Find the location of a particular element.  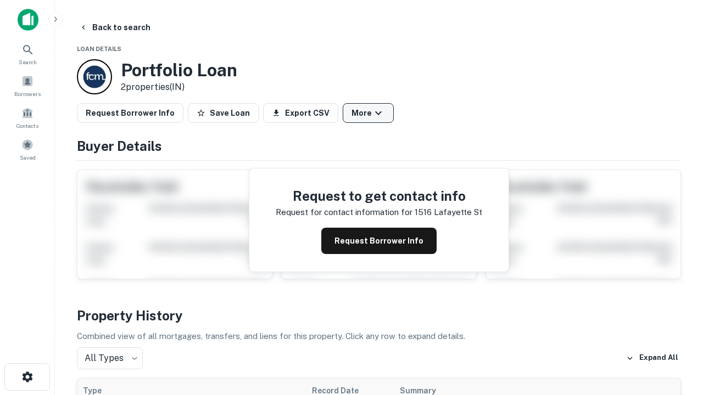

h4: Request to get contact info is located at coordinates (379, 196).